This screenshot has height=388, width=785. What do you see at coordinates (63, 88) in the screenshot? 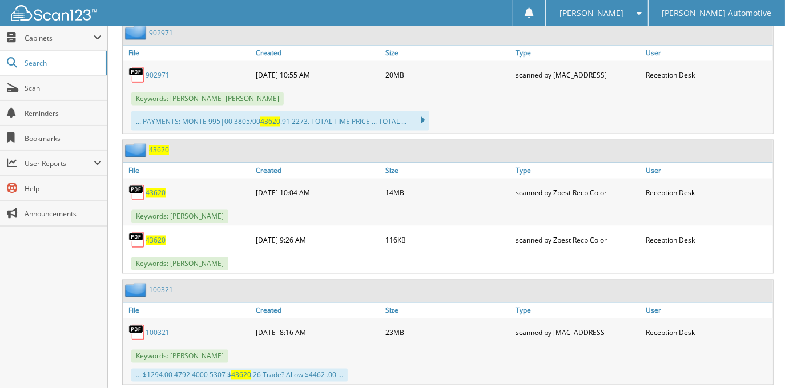
I see `span: Scan` at bounding box center [63, 88].